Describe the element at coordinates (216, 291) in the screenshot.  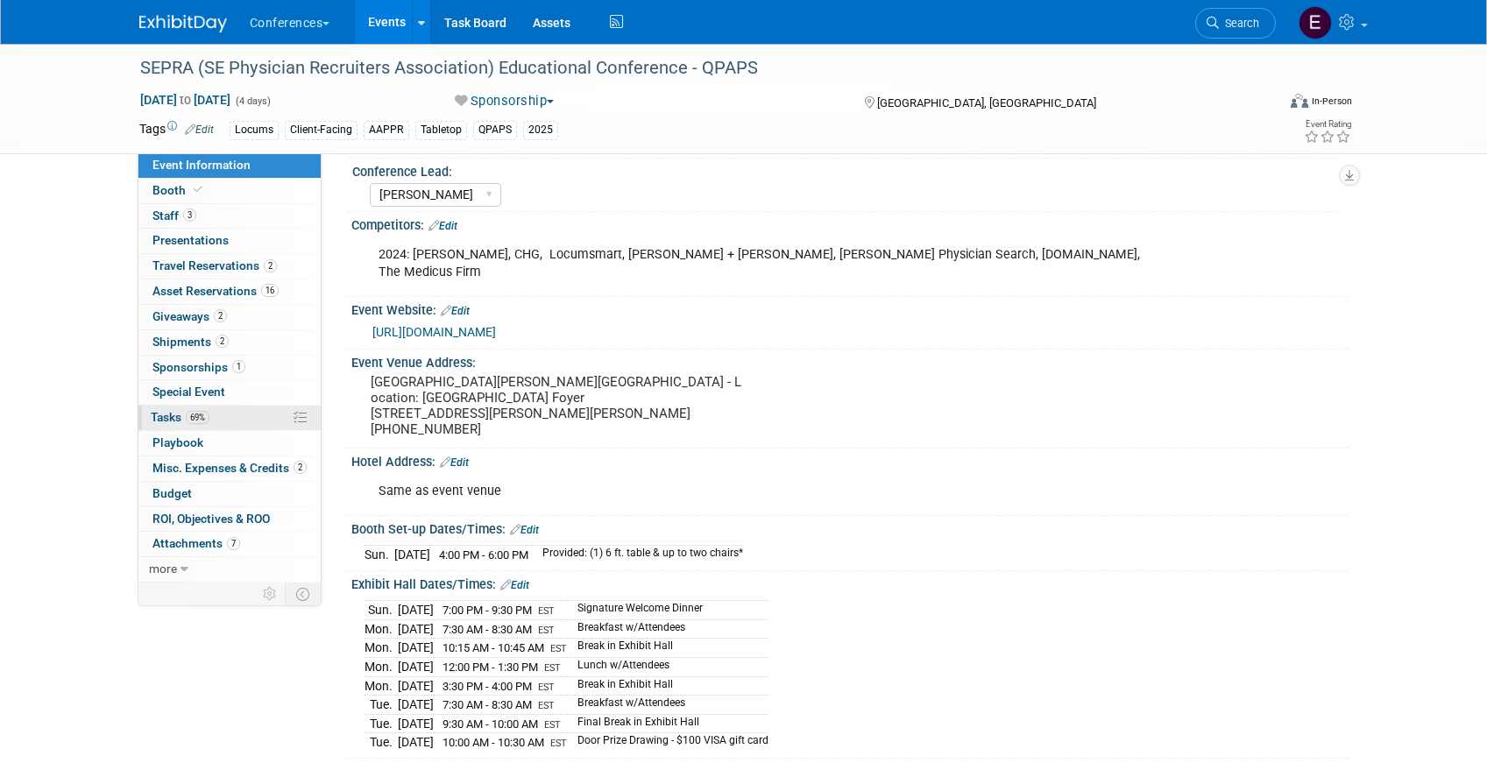
I see `span: Asset Reservations` at that location.